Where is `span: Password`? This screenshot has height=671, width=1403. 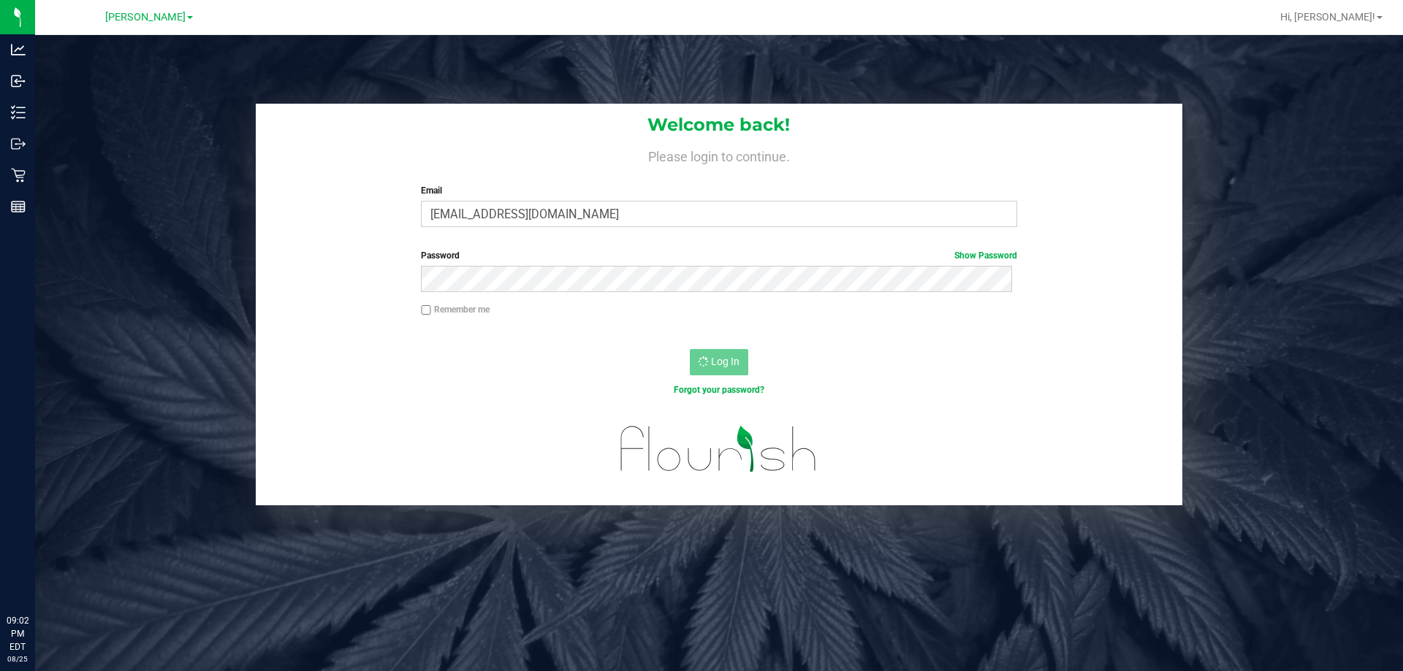 span: Password is located at coordinates (440, 256).